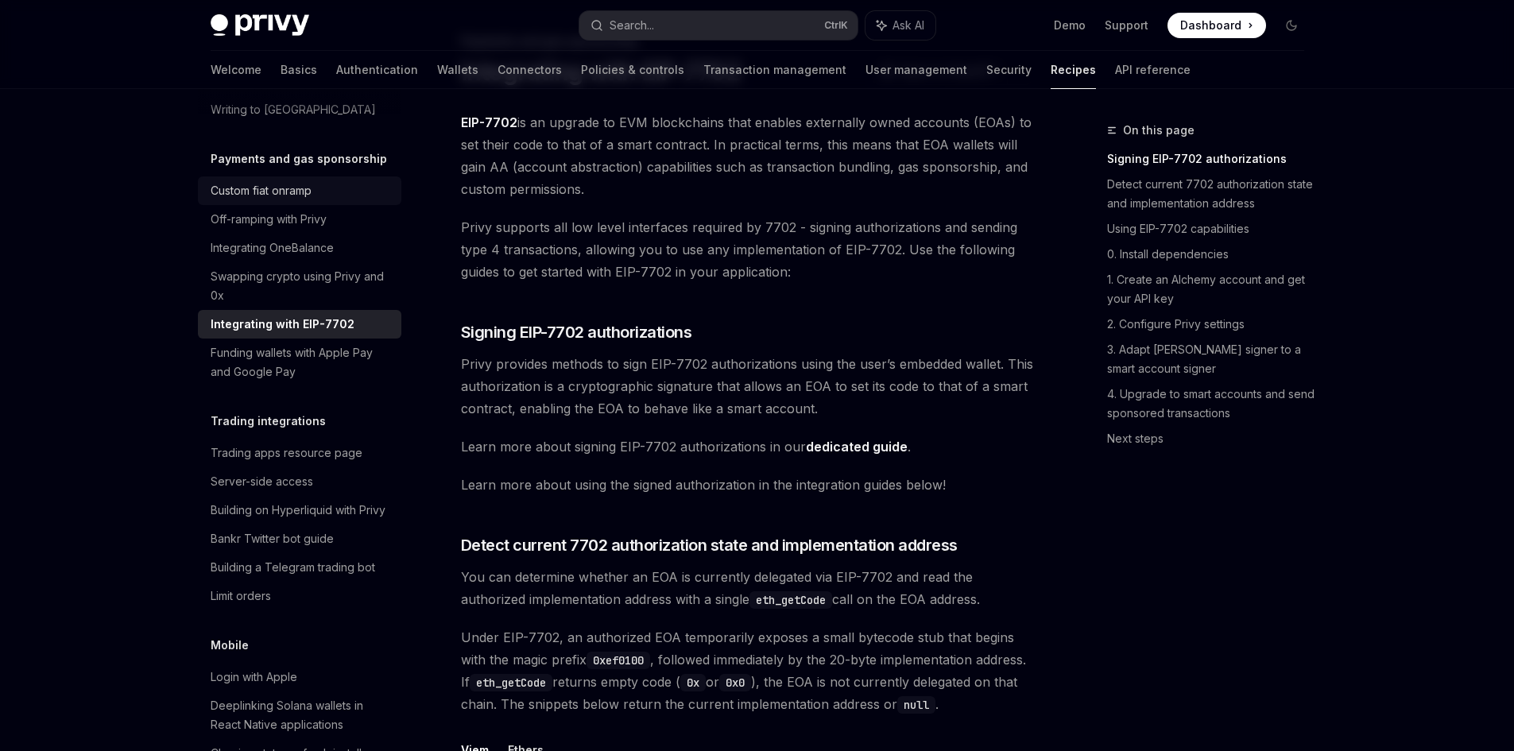 This screenshot has width=1514, height=751. Describe the element at coordinates (241, 596) in the screenshot. I see `div: Limit orders` at that location.